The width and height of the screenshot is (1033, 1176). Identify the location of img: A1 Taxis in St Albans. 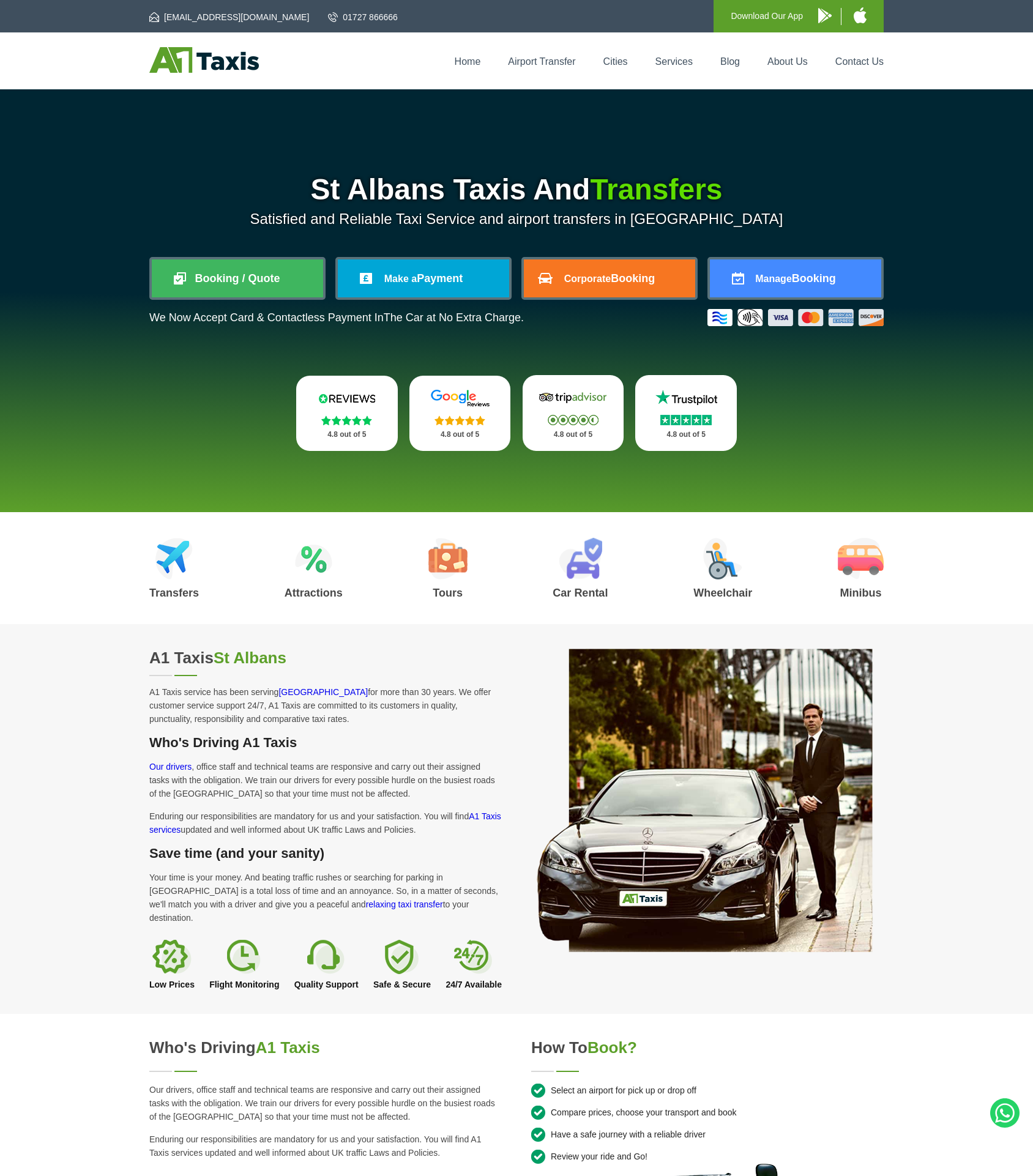
(702, 800).